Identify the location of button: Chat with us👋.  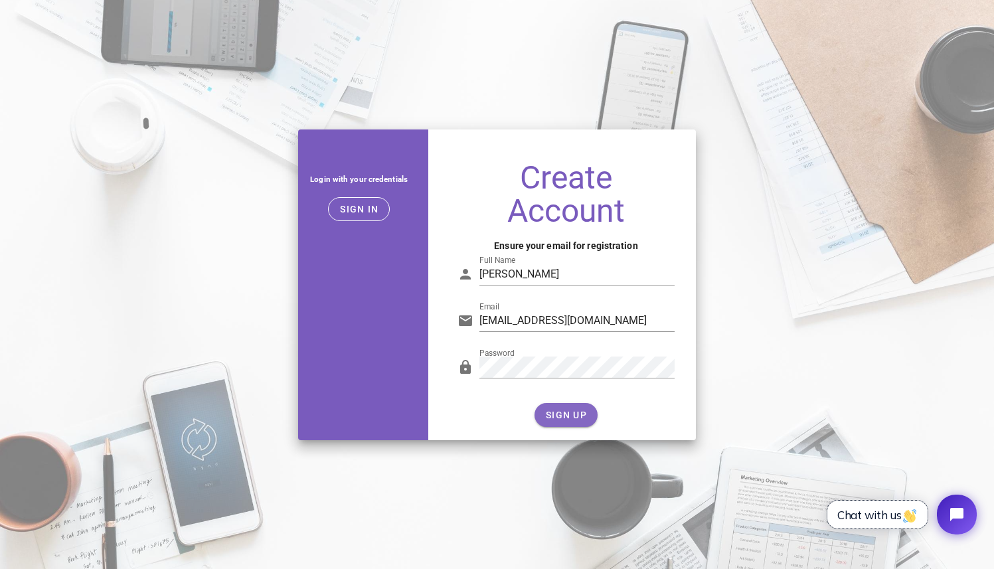
(64, 31).